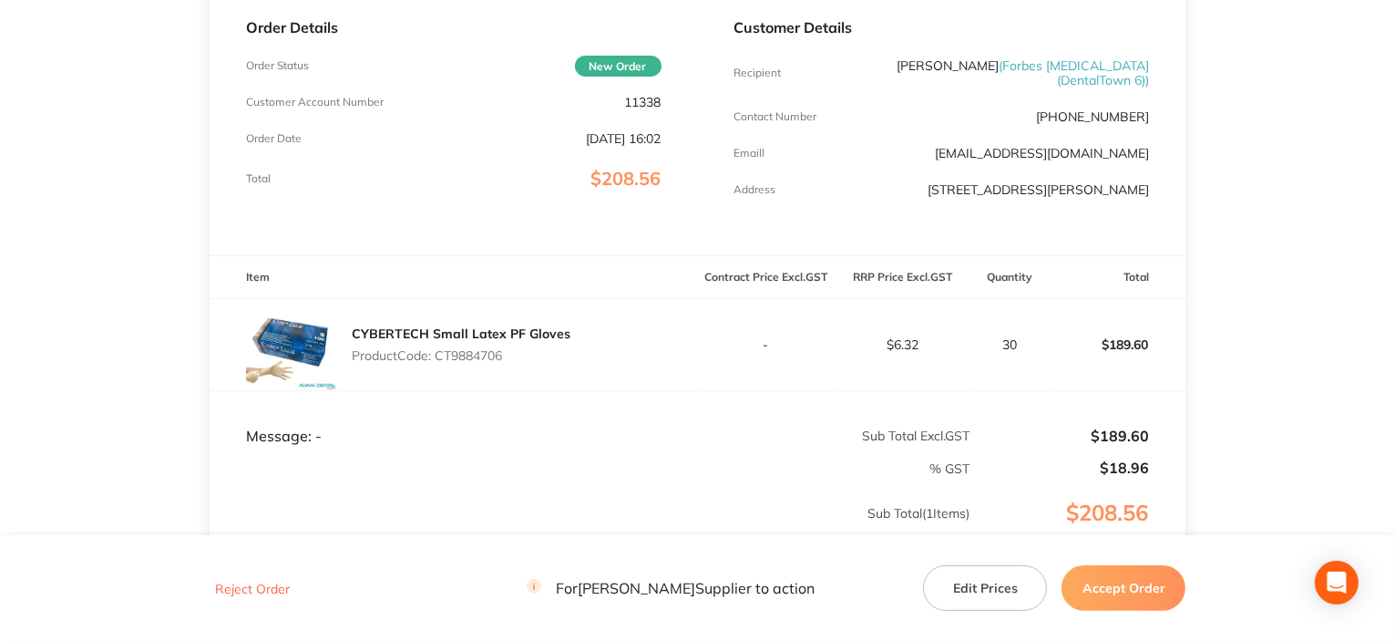 This screenshot has height=641, width=1395. I want to click on p: Recipient, so click(758, 73).